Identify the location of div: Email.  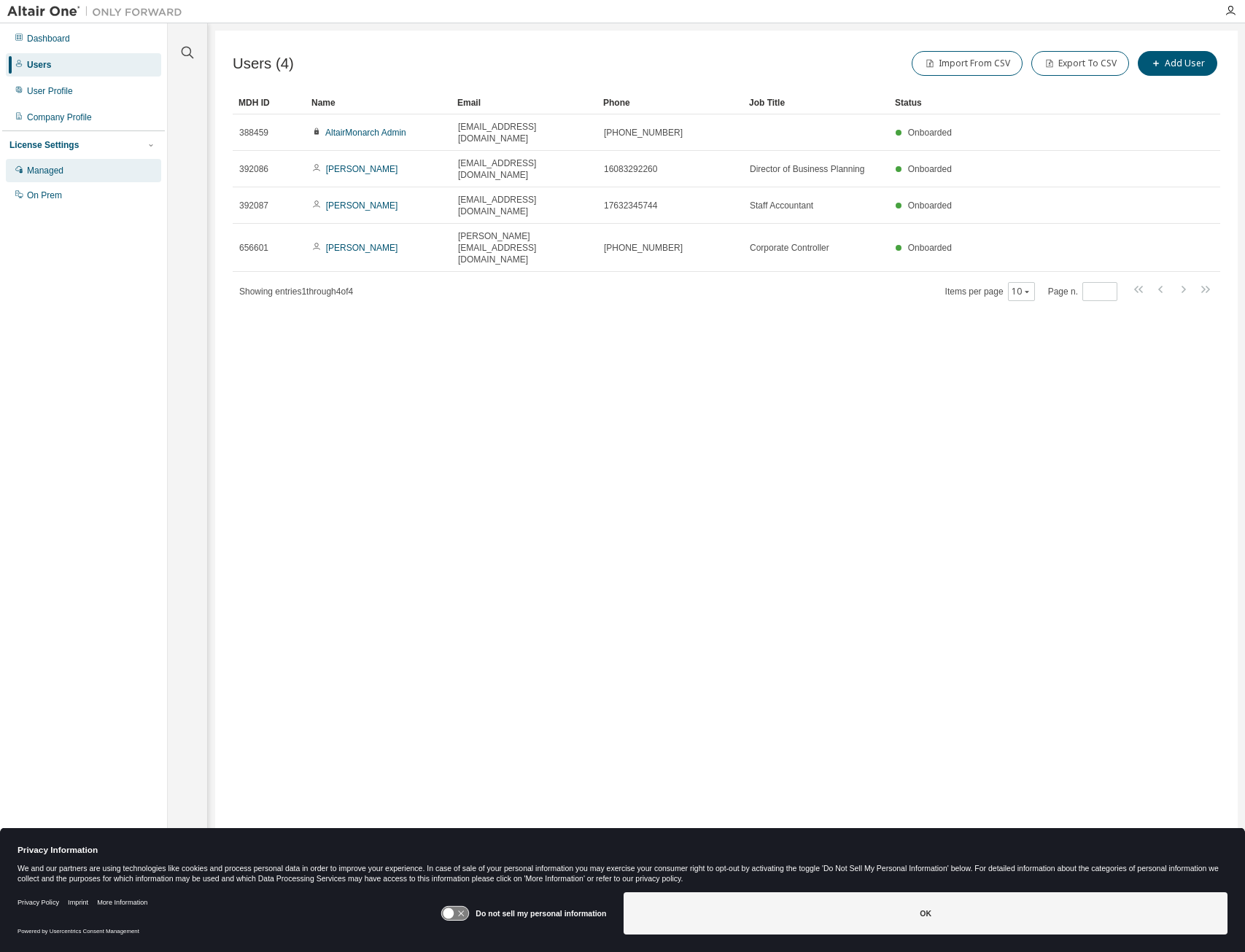
(525, 103).